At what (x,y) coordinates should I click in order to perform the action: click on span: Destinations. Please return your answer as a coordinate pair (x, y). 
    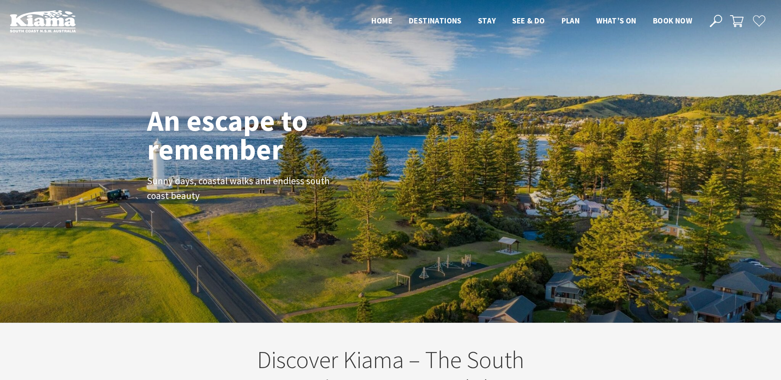
    Looking at the image, I should click on (435, 21).